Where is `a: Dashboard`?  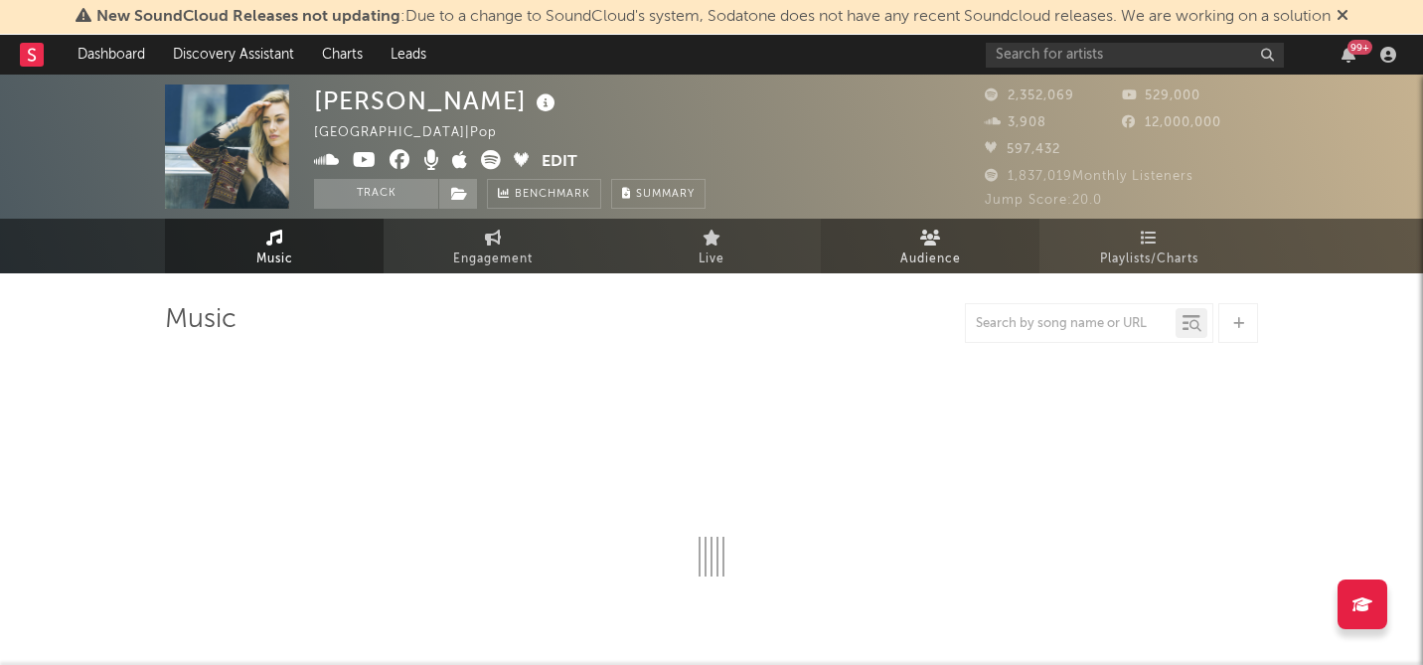
a: Dashboard is located at coordinates (111, 55).